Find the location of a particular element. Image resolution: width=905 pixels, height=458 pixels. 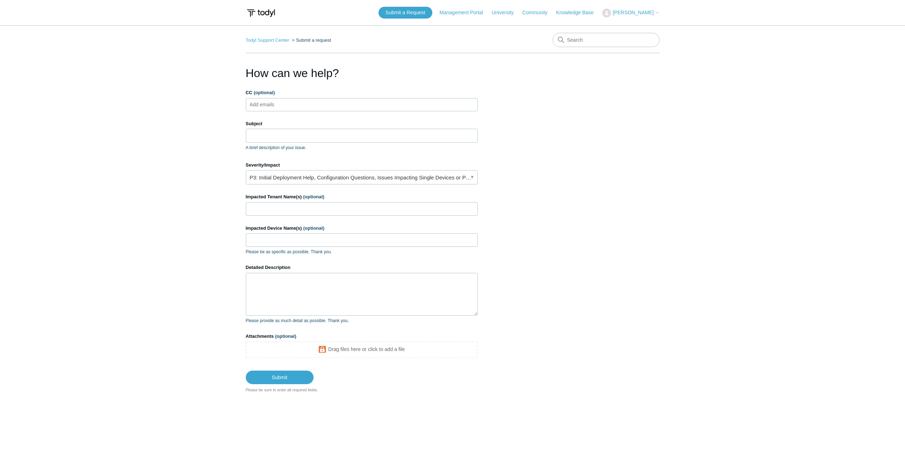

a: Todyl Support Center is located at coordinates (268, 40).